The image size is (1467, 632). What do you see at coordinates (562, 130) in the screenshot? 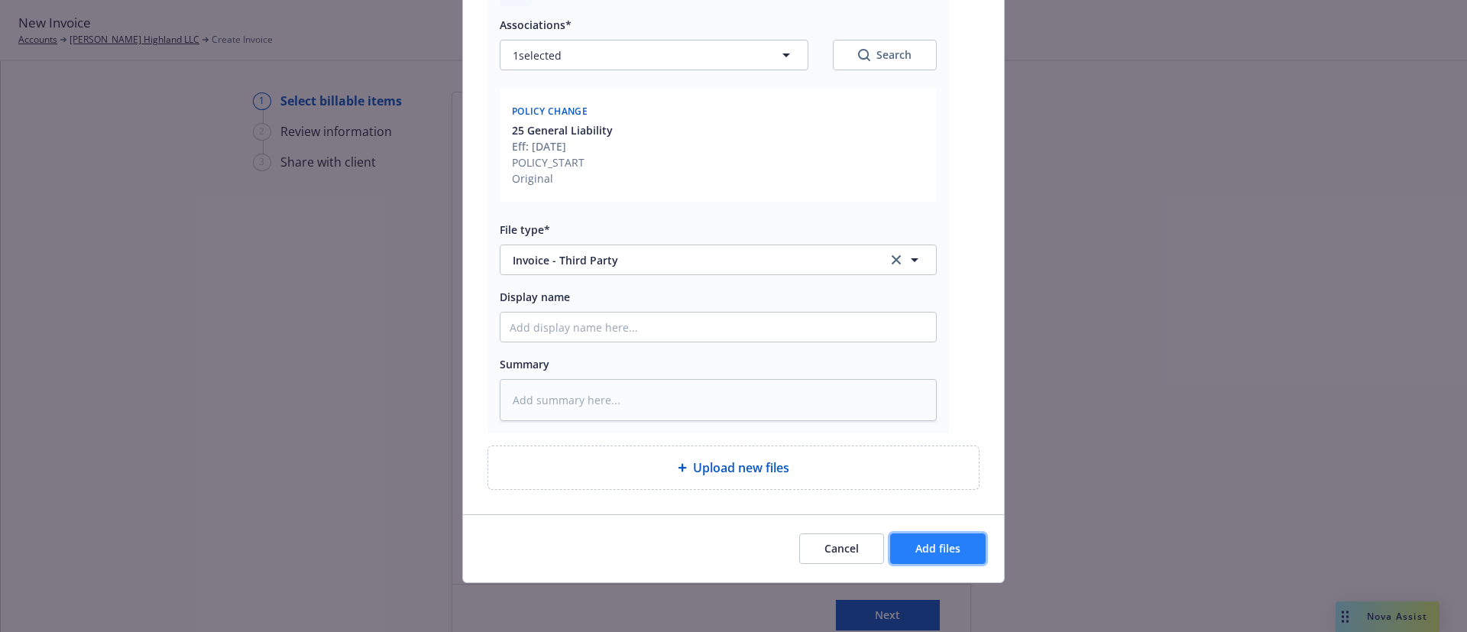
I see `span: 25 General Liability` at bounding box center [562, 130].